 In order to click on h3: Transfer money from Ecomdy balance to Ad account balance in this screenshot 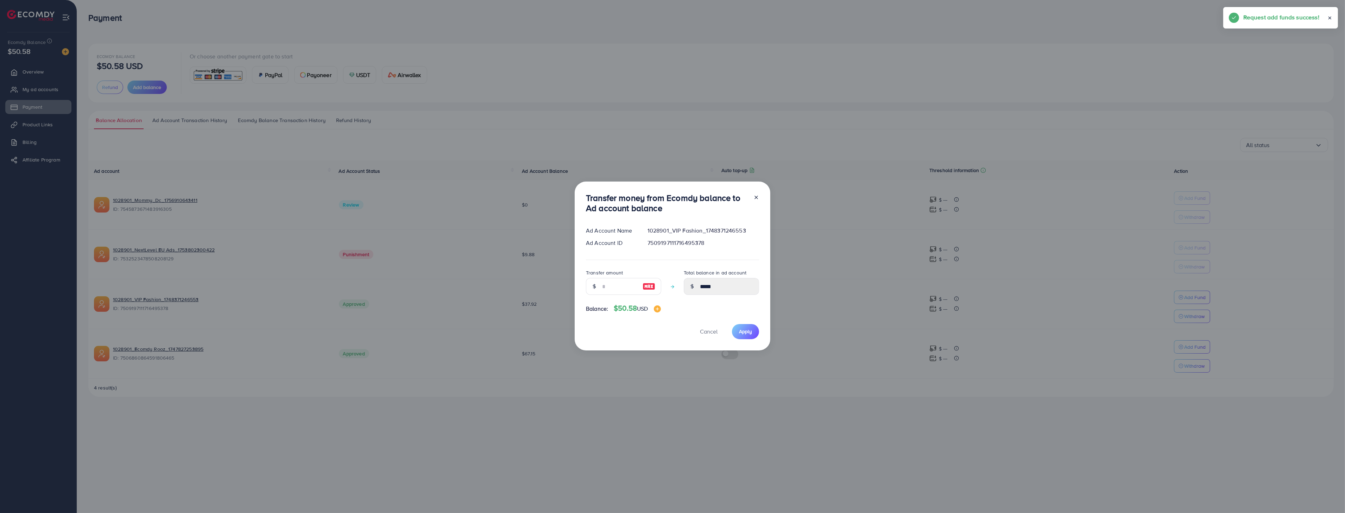, I will do `click(667, 203)`.